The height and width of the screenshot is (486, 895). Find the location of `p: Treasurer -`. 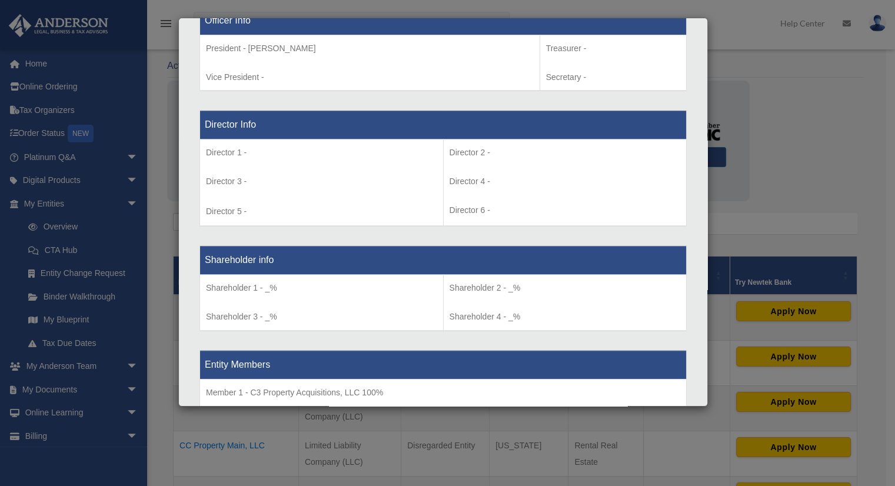

p: Treasurer - is located at coordinates (613, 48).